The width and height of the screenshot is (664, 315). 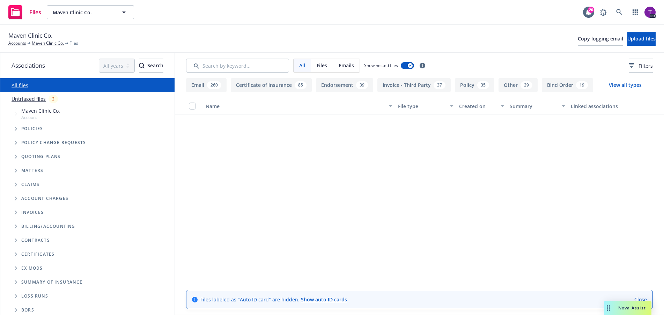 I want to click on div: 35, so click(x=483, y=85).